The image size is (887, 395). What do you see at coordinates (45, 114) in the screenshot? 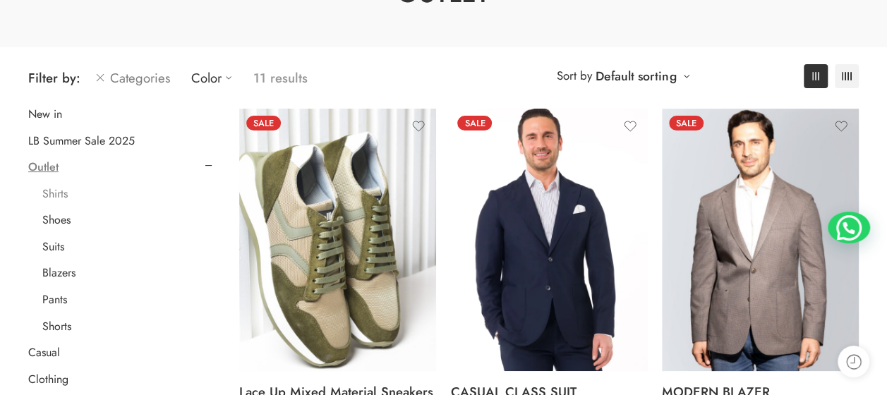
I see `a: New in` at bounding box center [45, 114].